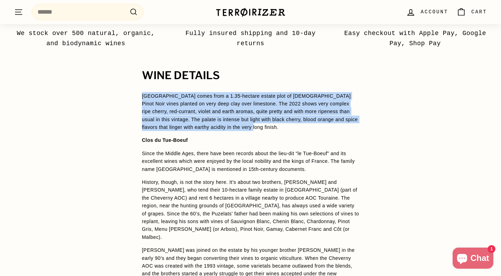 This screenshot has width=501, height=276. Describe the element at coordinates (415, 39) in the screenshot. I see `p: Easy checkout with Apple Pay, Google Pay, Shop Pay` at that location.